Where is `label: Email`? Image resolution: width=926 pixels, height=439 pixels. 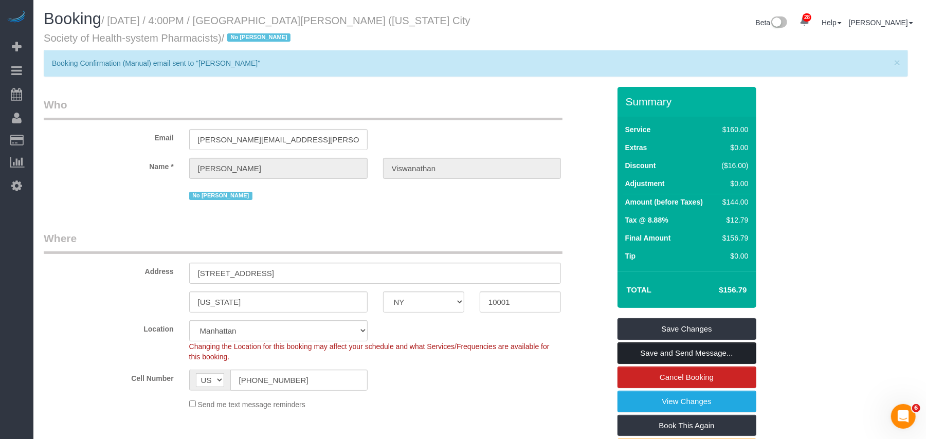
label: Email is located at coordinates (109, 136).